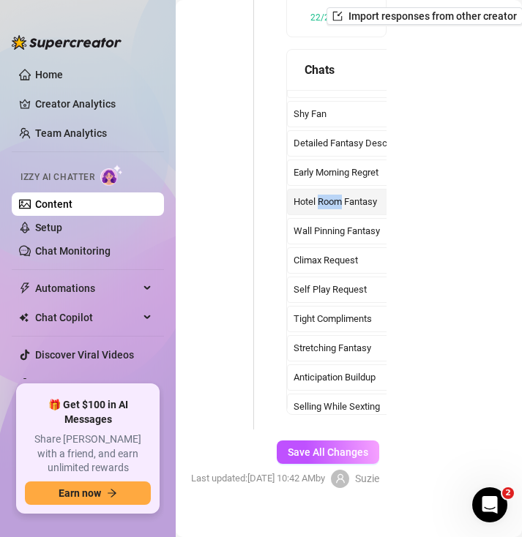 The width and height of the screenshot is (522, 537). I want to click on a: Discover Viral Videos, so click(84, 355).